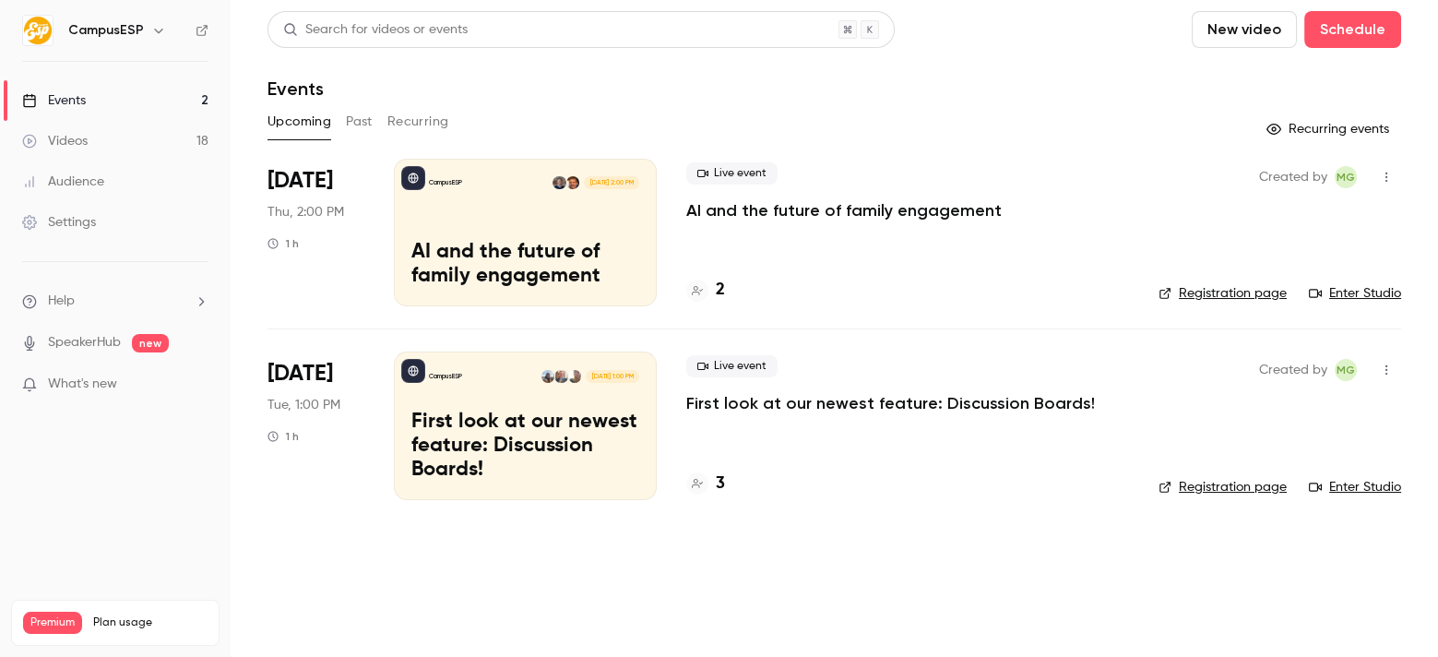  Describe the element at coordinates (1352, 30) in the screenshot. I see `button: Schedule` at that location.